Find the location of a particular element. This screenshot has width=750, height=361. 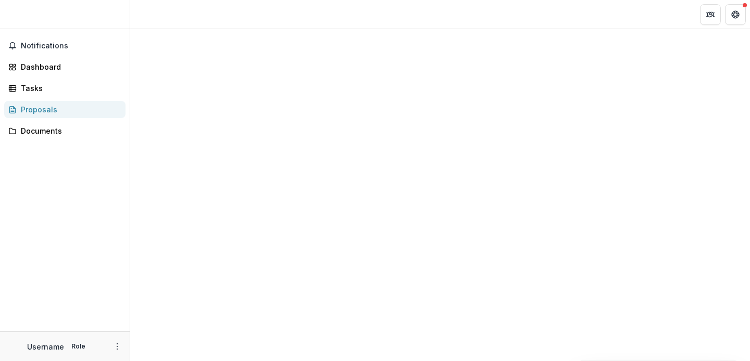

div: Proposals is located at coordinates (69, 109).